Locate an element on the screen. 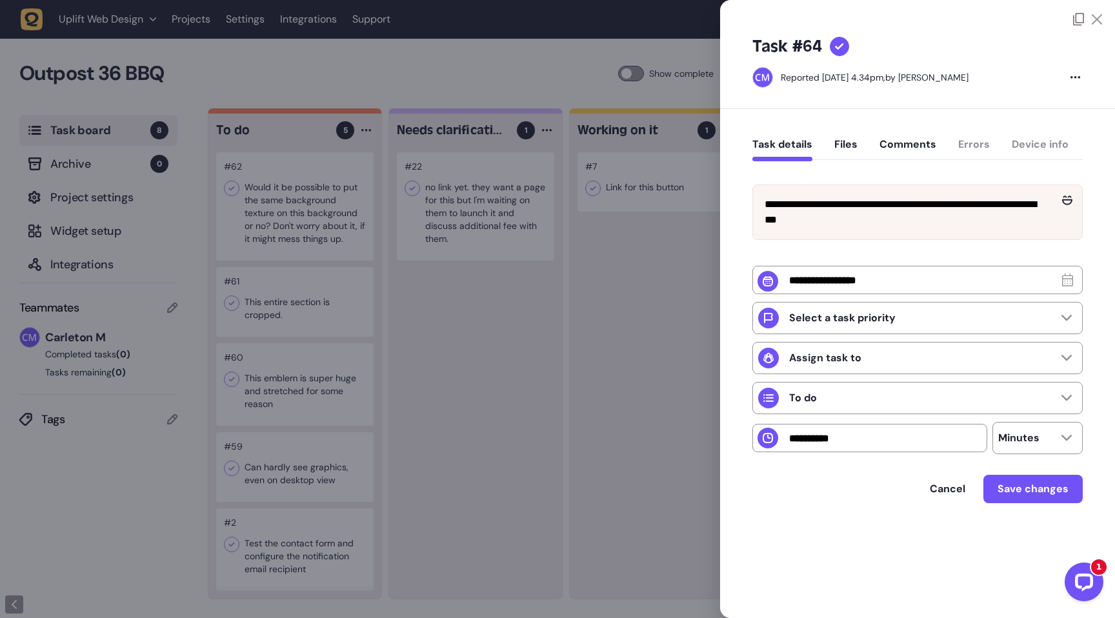 The height and width of the screenshot is (618, 1115). button: Open LiveChat chat widget is located at coordinates (30, 25).